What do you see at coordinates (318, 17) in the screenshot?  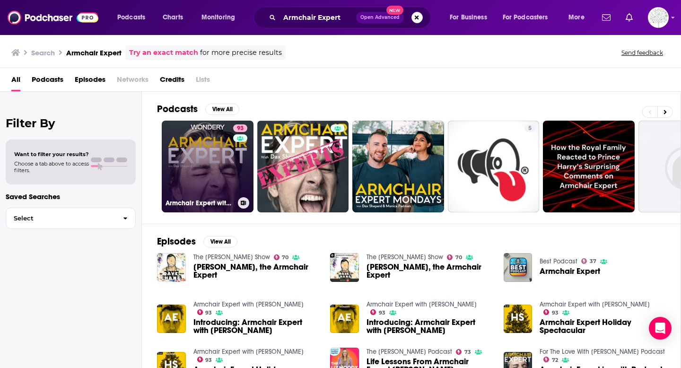 I see `input: Search podcasts, credits, & more...` at bounding box center [318, 17].